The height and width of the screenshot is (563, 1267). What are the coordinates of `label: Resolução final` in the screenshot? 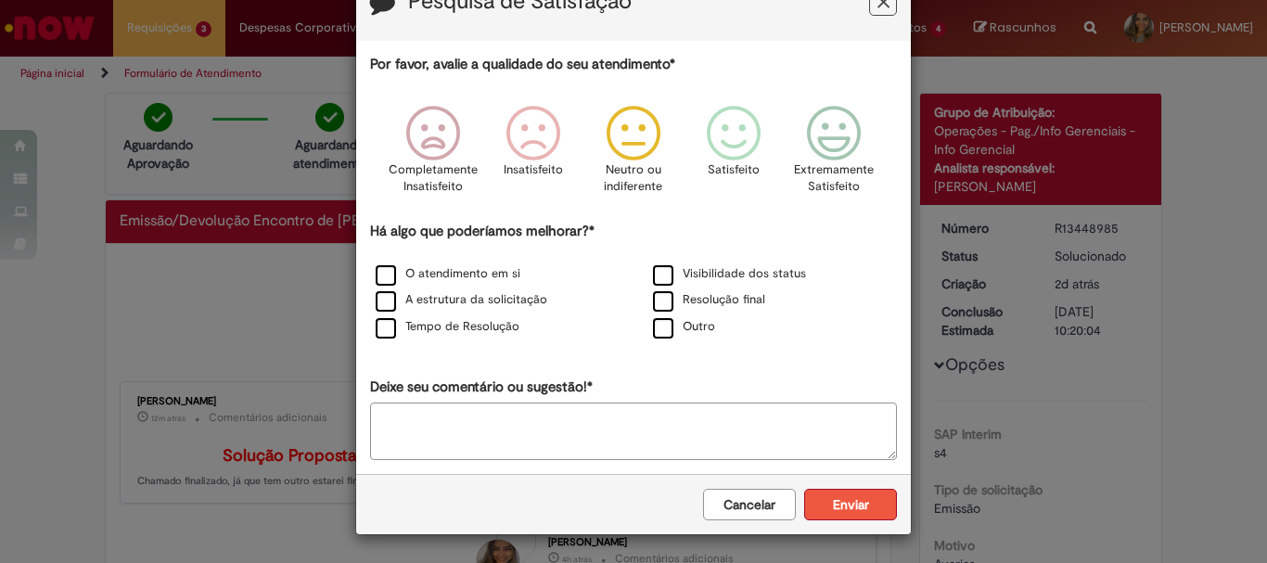 It's located at (709, 300).